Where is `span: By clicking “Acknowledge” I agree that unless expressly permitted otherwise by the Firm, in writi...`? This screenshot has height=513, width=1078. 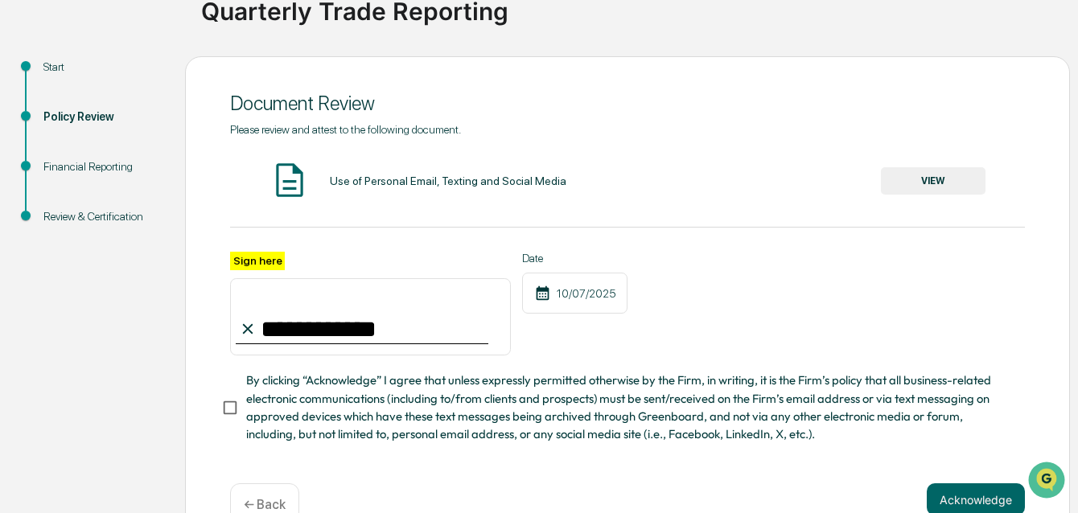
span: By clicking “Acknowledge” I agree that unless expressly permitted otherwise by the Firm, in writi... is located at coordinates (629, 407).